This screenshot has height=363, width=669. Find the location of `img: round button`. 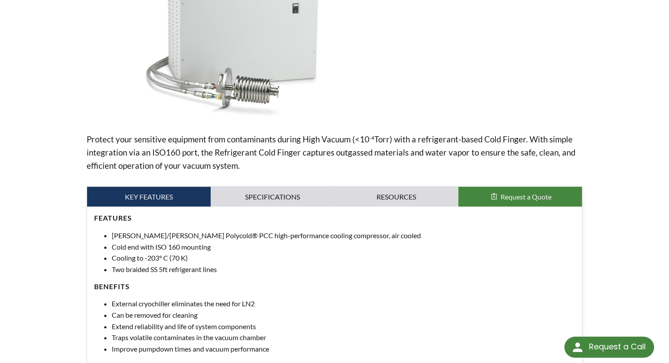

img: round button is located at coordinates (578, 347).